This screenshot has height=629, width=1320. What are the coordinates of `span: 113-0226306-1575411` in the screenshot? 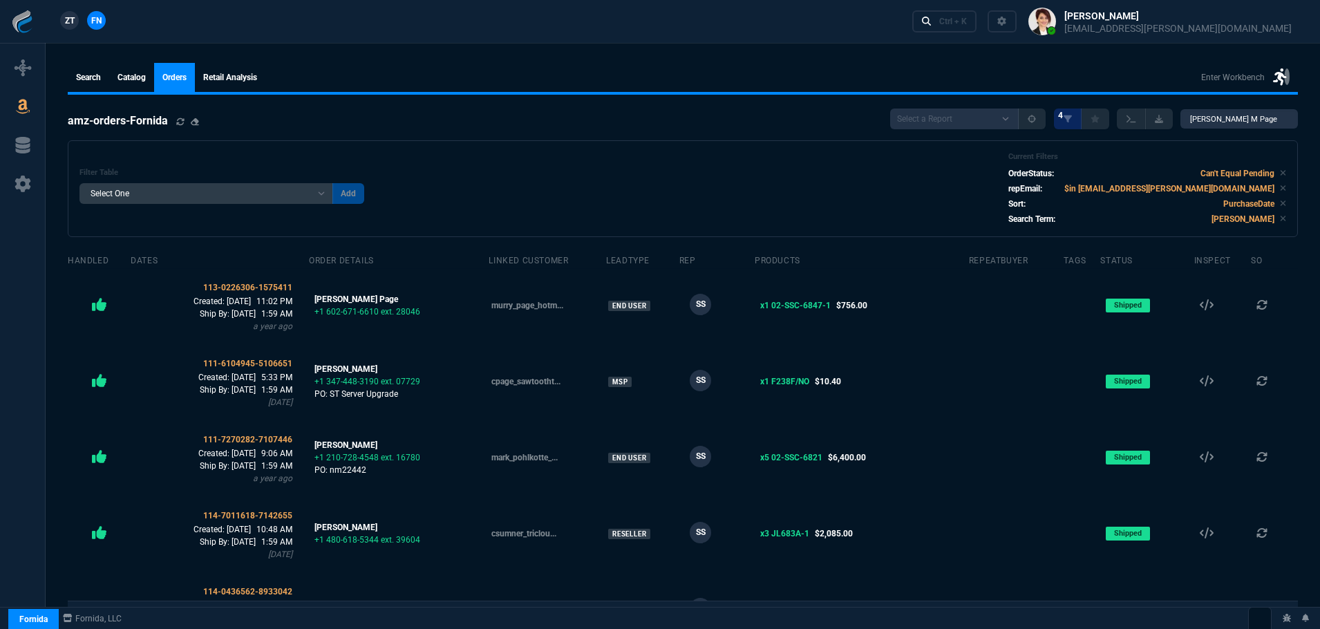 It's located at (247, 287).